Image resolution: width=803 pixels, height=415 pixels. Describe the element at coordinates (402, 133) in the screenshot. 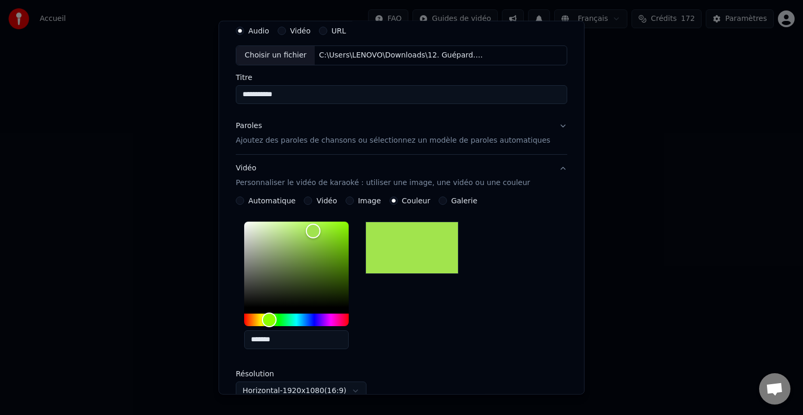

I see `button: ParolesAjoutez des paroles de chansons ou sélectionnez un modèle de paroles automatiques` at that location.